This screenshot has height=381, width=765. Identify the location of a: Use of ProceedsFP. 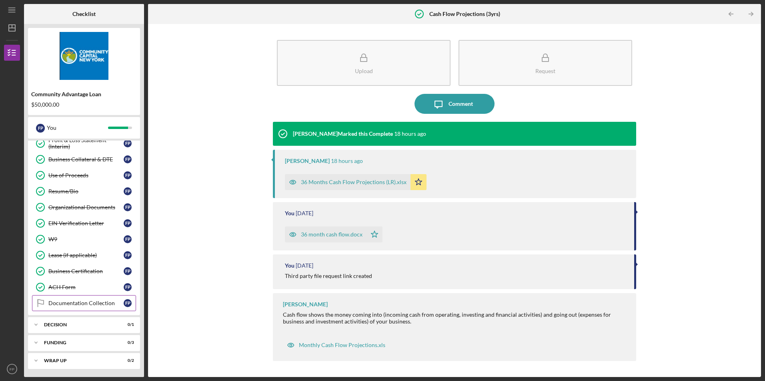
(84, 176).